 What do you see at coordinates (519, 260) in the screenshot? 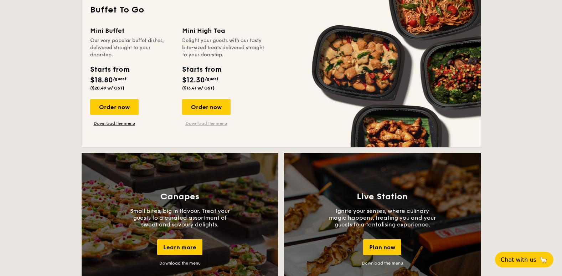
I see `span: Chat with us` at bounding box center [519, 260].